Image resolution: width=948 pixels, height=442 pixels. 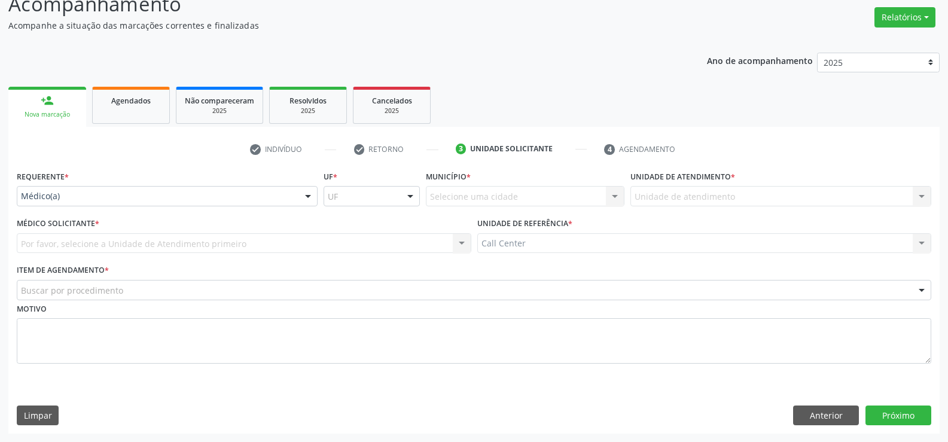 What do you see at coordinates (131, 101) in the screenshot?
I see `span: Agendados` at bounding box center [131, 101].